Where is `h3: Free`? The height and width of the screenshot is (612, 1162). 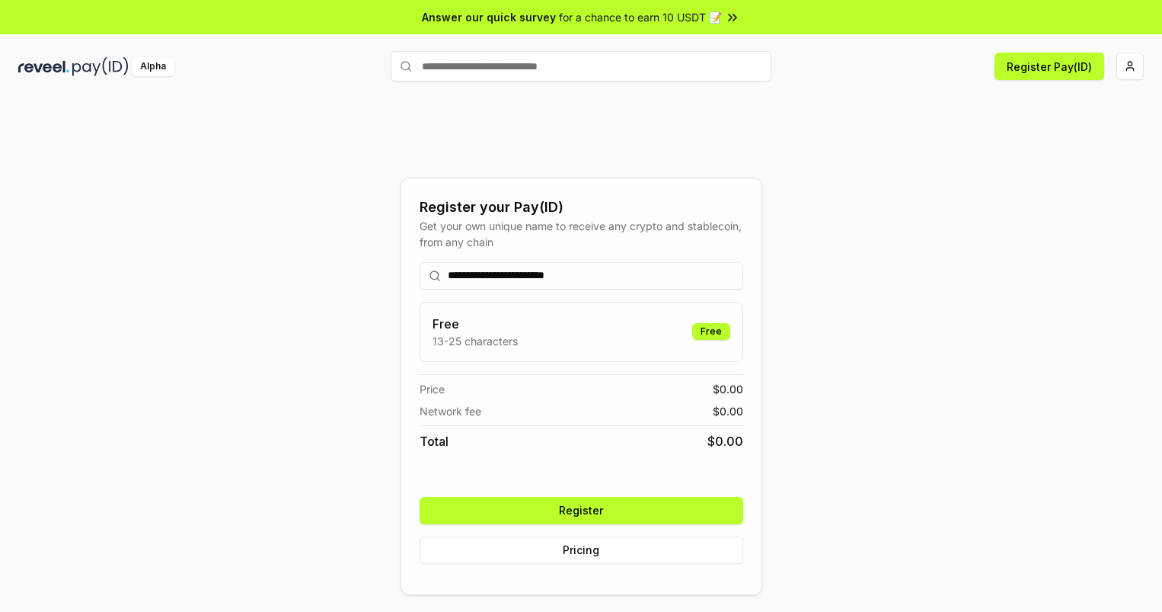
h3: Free is located at coordinates (475, 324).